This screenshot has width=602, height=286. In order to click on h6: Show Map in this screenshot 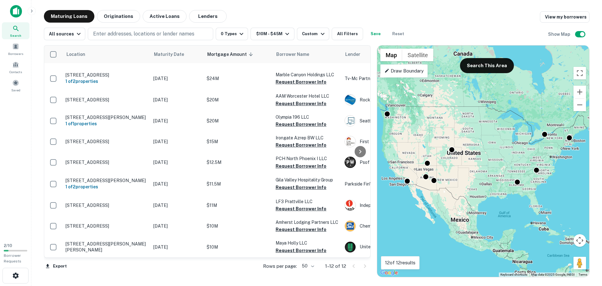, I will do `click(559, 34)`.